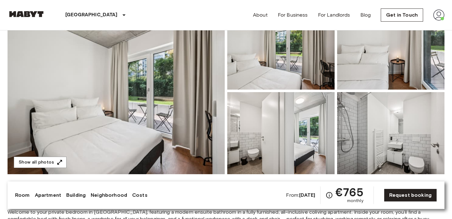 The width and height of the screenshot is (452, 219). What do you see at coordinates (355, 201) in the screenshot?
I see `span: monthly` at bounding box center [355, 201].